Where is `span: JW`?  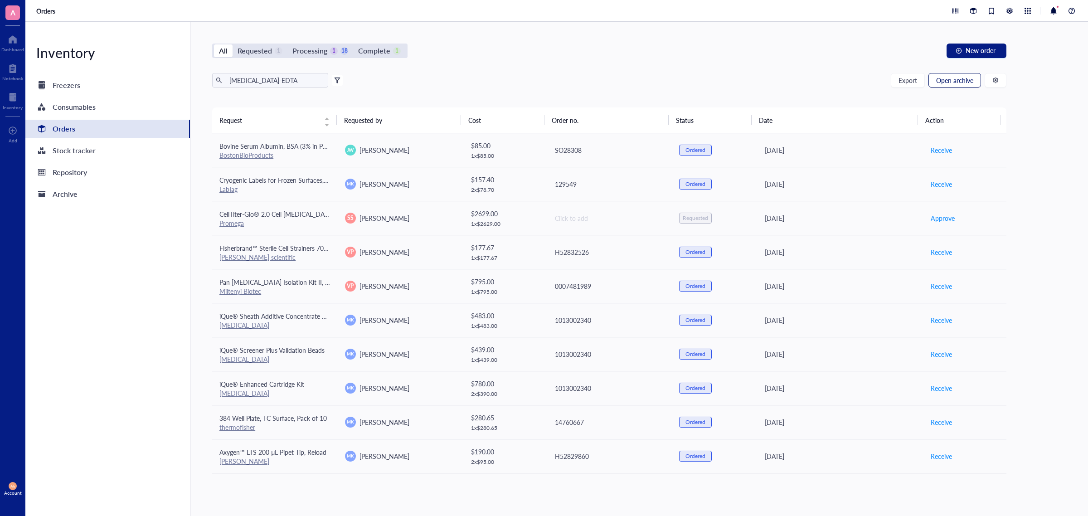 span: JW is located at coordinates (350, 150).